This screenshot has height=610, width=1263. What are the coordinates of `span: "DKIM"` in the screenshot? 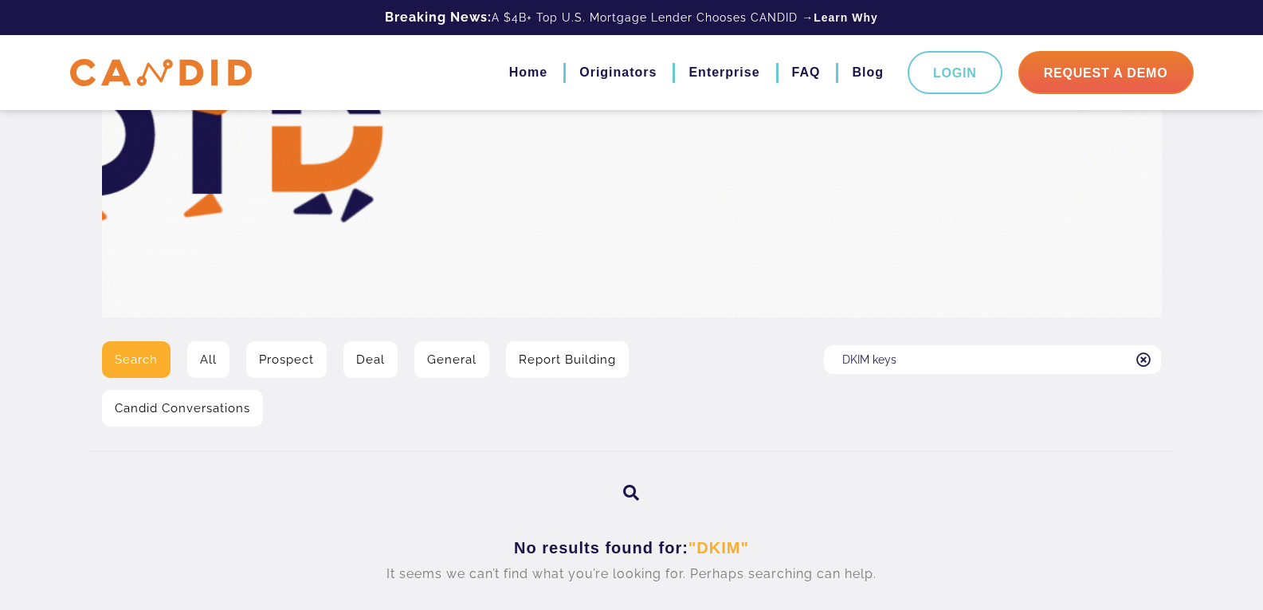 It's located at (719, 547).